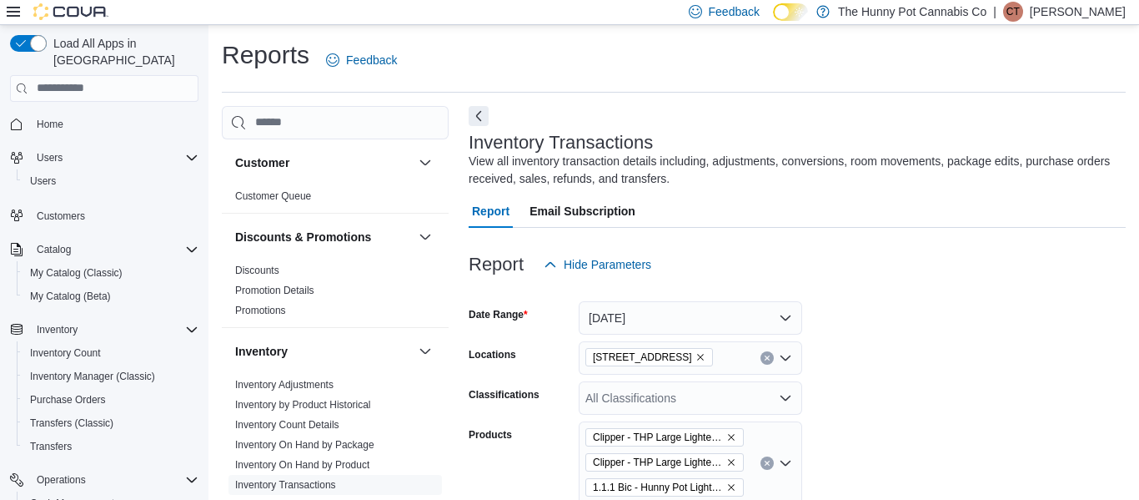 The height and width of the screenshot is (500, 1139). Describe the element at coordinates (273, 196) in the screenshot. I see `a: Customer Queue` at that location.